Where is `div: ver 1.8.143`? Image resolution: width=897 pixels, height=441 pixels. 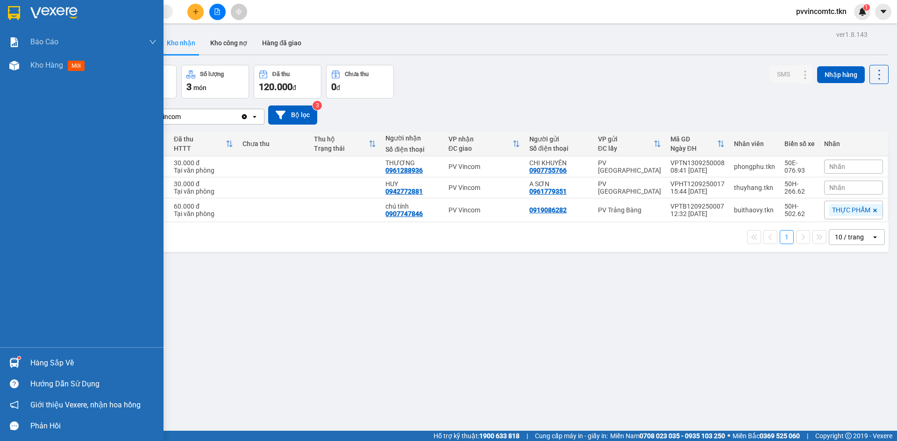 div: ver 1.8.143 is located at coordinates (851, 35).